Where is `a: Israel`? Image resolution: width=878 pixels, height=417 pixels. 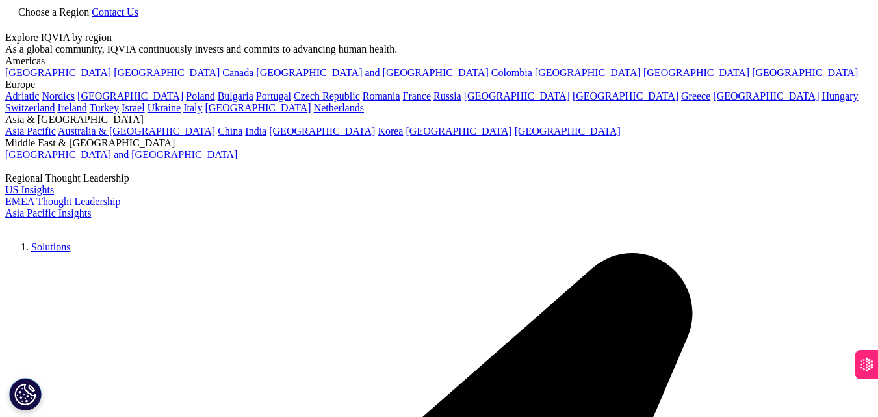
a: Israel is located at coordinates (133, 107).